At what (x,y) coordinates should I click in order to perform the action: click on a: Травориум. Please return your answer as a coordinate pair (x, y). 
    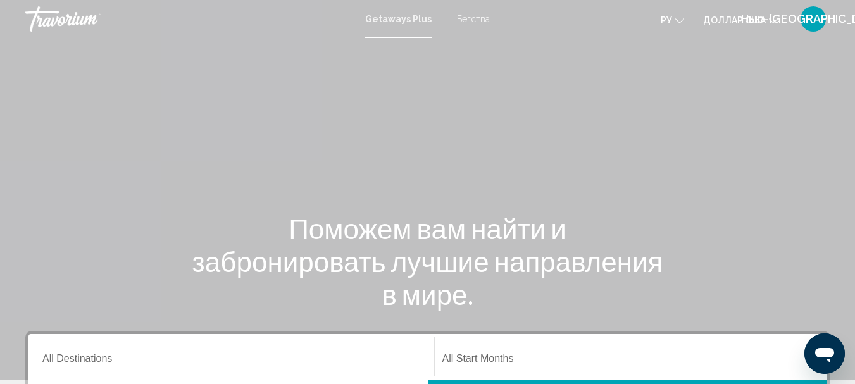
    Looking at the image, I should click on (189, 19).